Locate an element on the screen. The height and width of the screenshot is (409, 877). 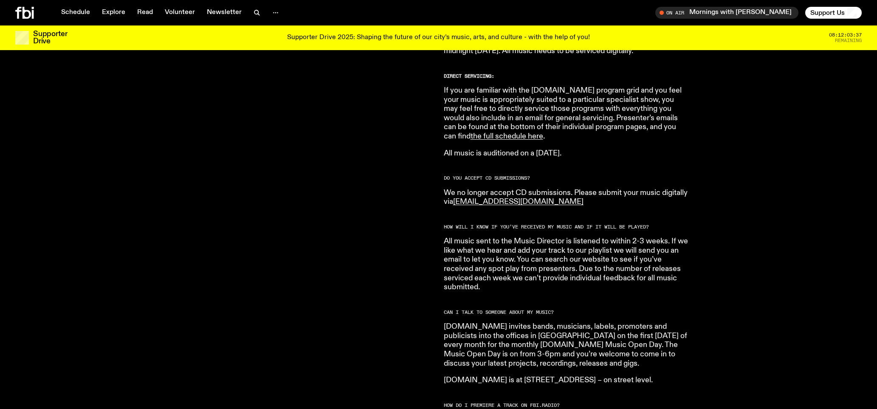
h2: CAN I TALK TO SOMEONE ABOUT MY MUSIC? is located at coordinates (566, 312).